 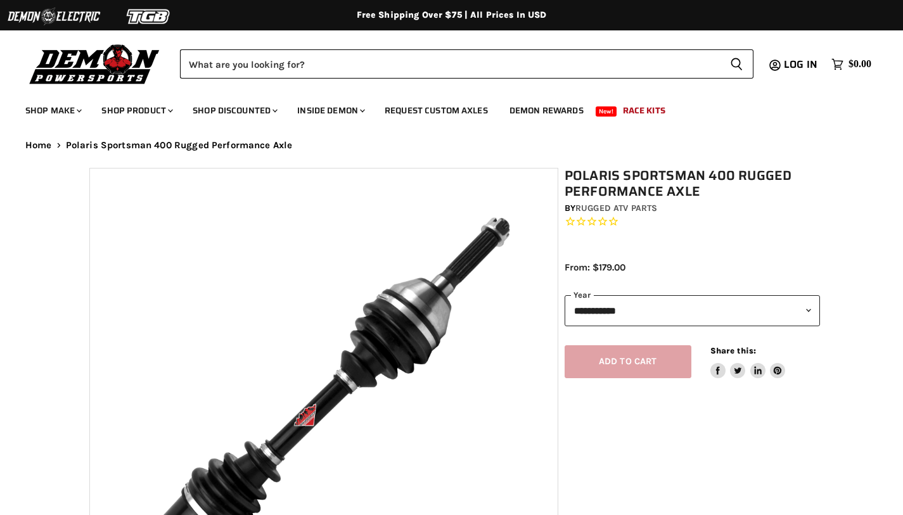 I want to click on img: Demon Electric Logo 2, so click(x=54, y=16).